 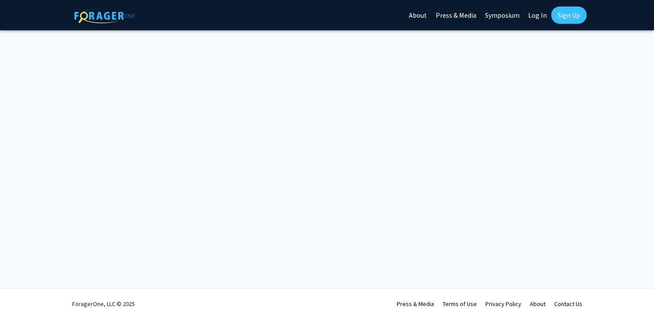 What do you see at coordinates (105, 16) in the screenshot?
I see `img: ForagerOne Logo` at bounding box center [105, 16].